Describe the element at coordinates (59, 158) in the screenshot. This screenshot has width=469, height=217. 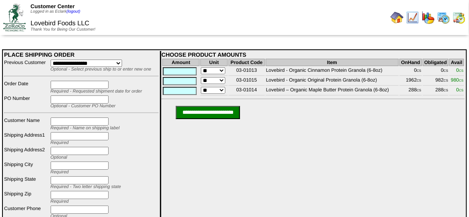
I see `span: Optional` at that location.